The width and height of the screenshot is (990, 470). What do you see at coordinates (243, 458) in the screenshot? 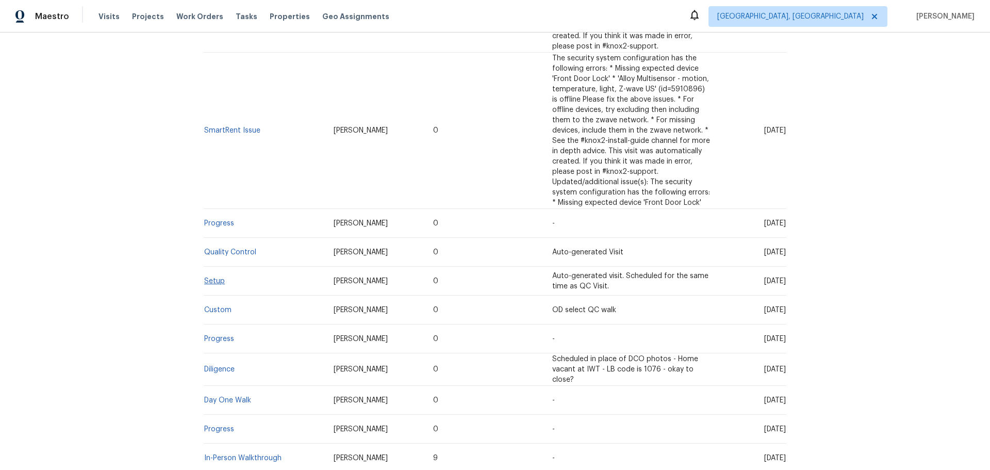
I see `a: In-Person Walkthrough` at bounding box center [243, 458].